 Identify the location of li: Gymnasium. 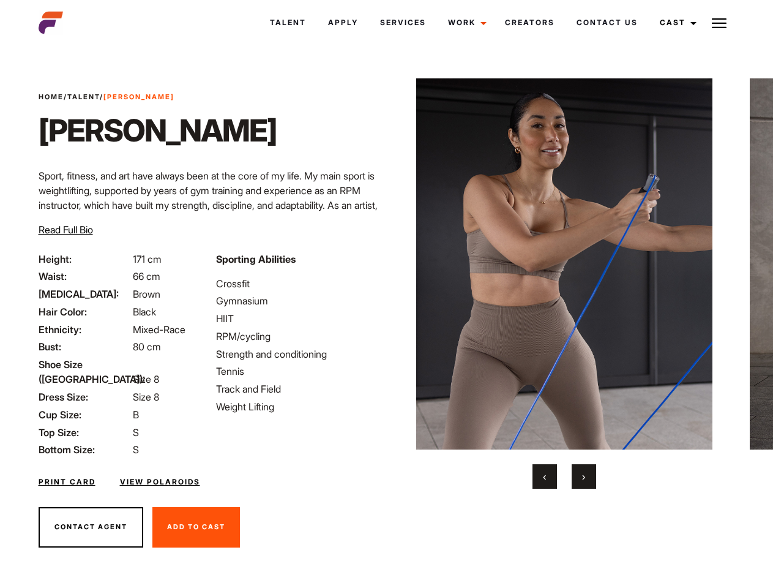
(297, 301).